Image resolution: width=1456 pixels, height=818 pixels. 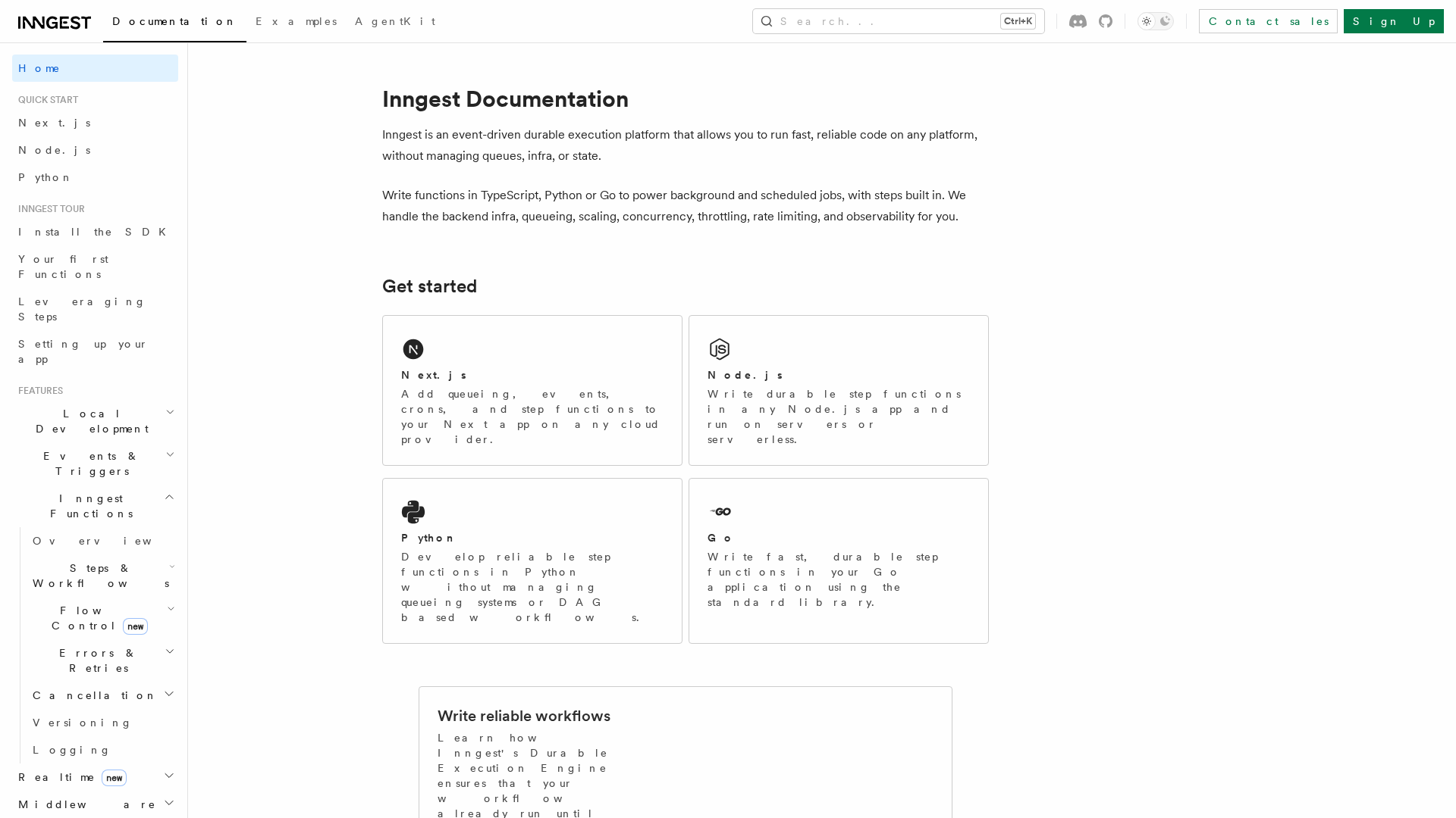 What do you see at coordinates (72, 750) in the screenshot?
I see `span: Logging` at bounding box center [72, 750].